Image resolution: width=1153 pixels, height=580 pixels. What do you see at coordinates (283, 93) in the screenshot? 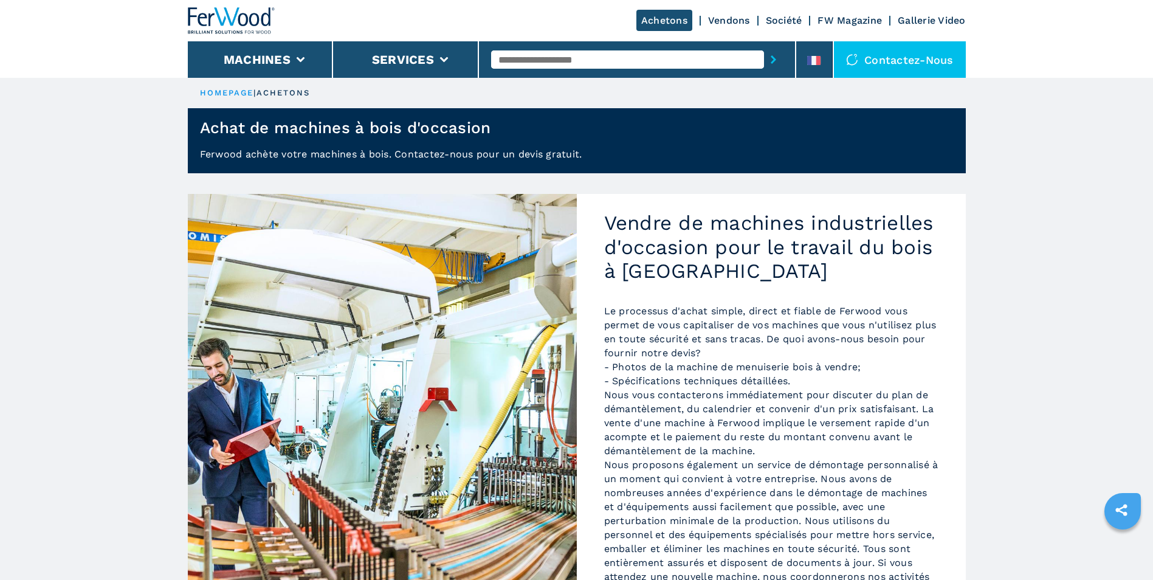
I see `p: achetons` at bounding box center [283, 93].